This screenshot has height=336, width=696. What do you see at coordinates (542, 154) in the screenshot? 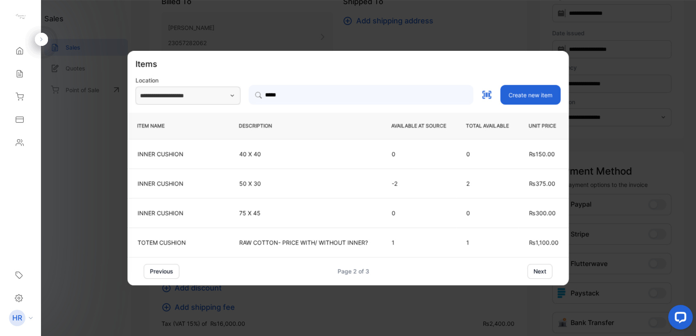
I see `span: ₨150.00` at bounding box center [542, 154].